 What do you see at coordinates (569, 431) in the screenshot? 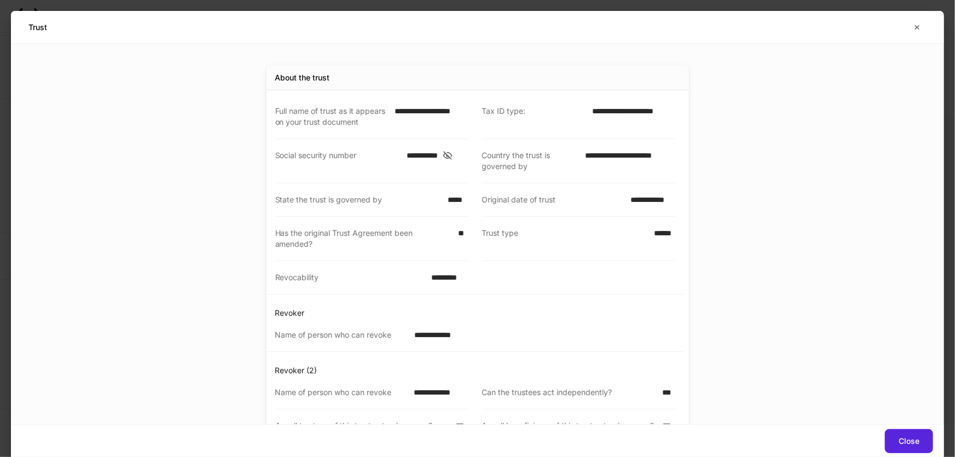
I see `div: Are all beneficiares of this trust natrual persons?` at bounding box center [569, 431].